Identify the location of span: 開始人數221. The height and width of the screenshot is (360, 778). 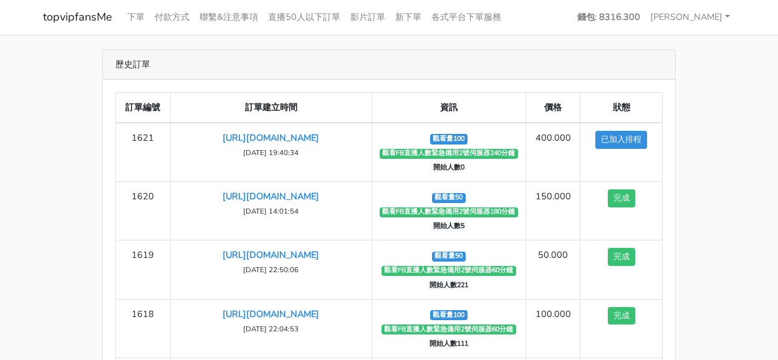
(449, 285).